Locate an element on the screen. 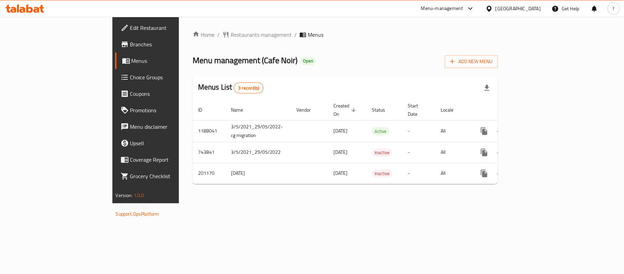 The height and width of the screenshot is (274, 624). a: Menu disclaimer is located at coordinates (166, 126).